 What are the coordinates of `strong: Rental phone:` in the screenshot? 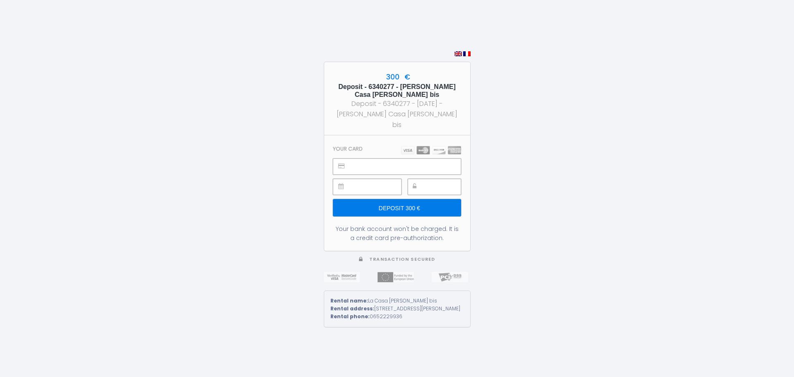 It's located at (350, 316).